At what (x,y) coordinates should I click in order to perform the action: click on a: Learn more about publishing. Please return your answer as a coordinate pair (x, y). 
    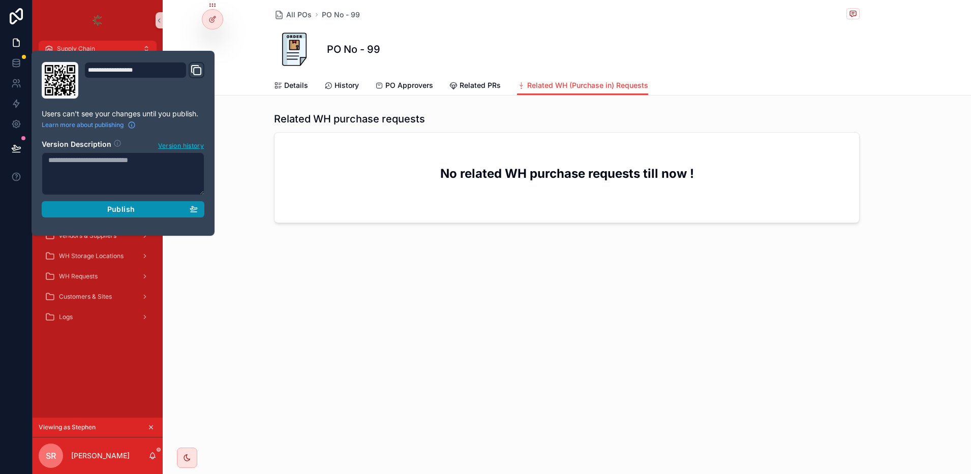
    Looking at the image, I should click on (88, 125).